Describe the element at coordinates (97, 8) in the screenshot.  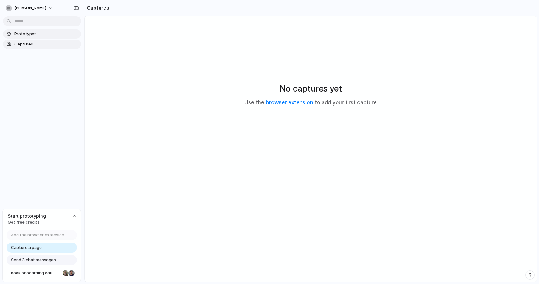
I see `h2: Captures` at that location.